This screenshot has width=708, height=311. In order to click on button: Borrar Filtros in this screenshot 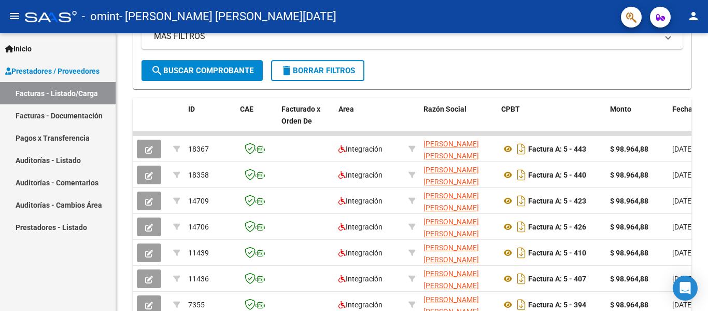, I will do `click(318, 70)`.